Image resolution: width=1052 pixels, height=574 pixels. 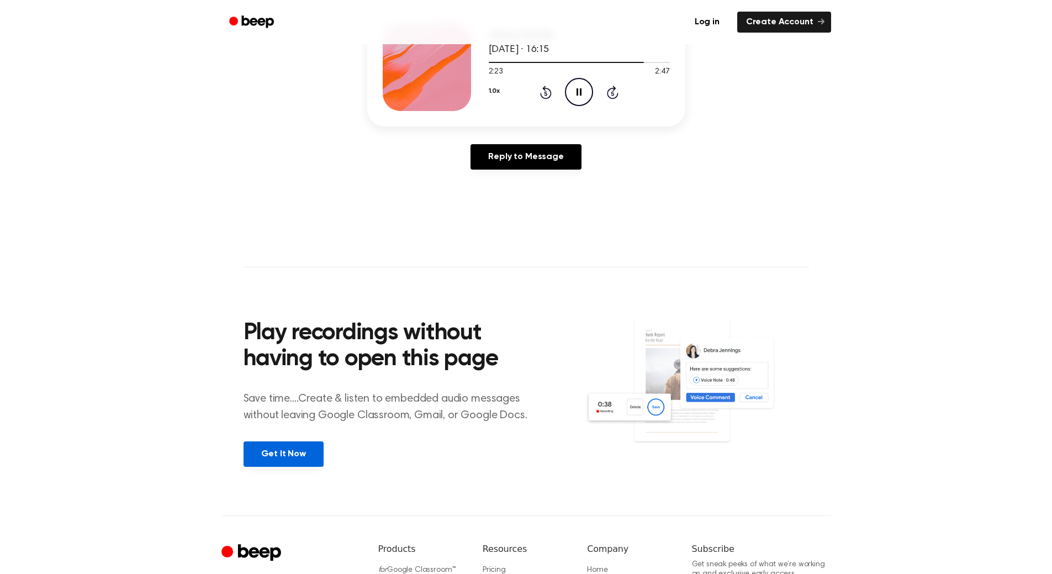 What do you see at coordinates (392, 346) in the screenshot?
I see `h2: Play recordings without having to open this page` at bounding box center [392, 346].